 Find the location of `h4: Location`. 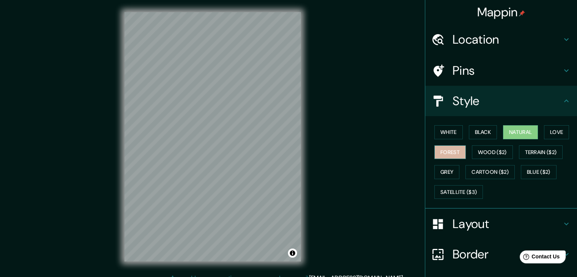

h4: Location is located at coordinates (507, 39).